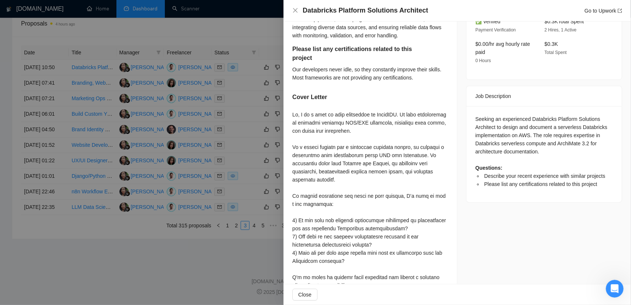  I want to click on div: Seeking an experienced Databricks Platform Solutions Architect to design and document a serverles..., so click(544, 151).